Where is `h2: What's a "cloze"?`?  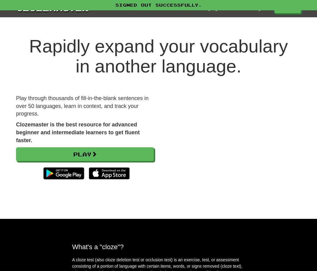
h2: What's a "cloze"? is located at coordinates (158, 246).